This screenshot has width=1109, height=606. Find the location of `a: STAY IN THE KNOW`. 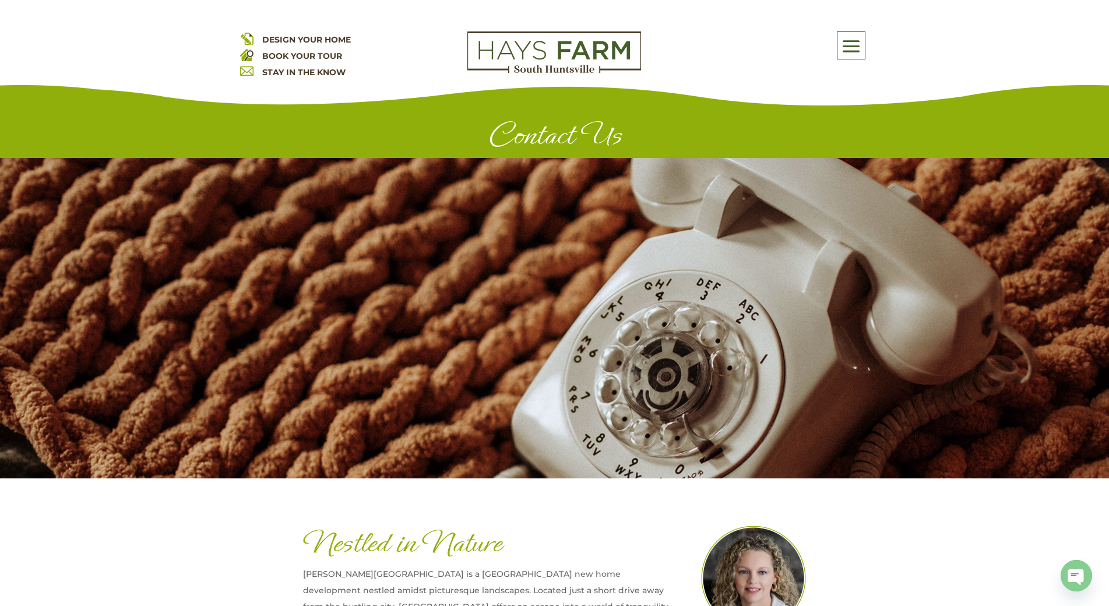

a: STAY IN THE KNOW is located at coordinates (304, 72).